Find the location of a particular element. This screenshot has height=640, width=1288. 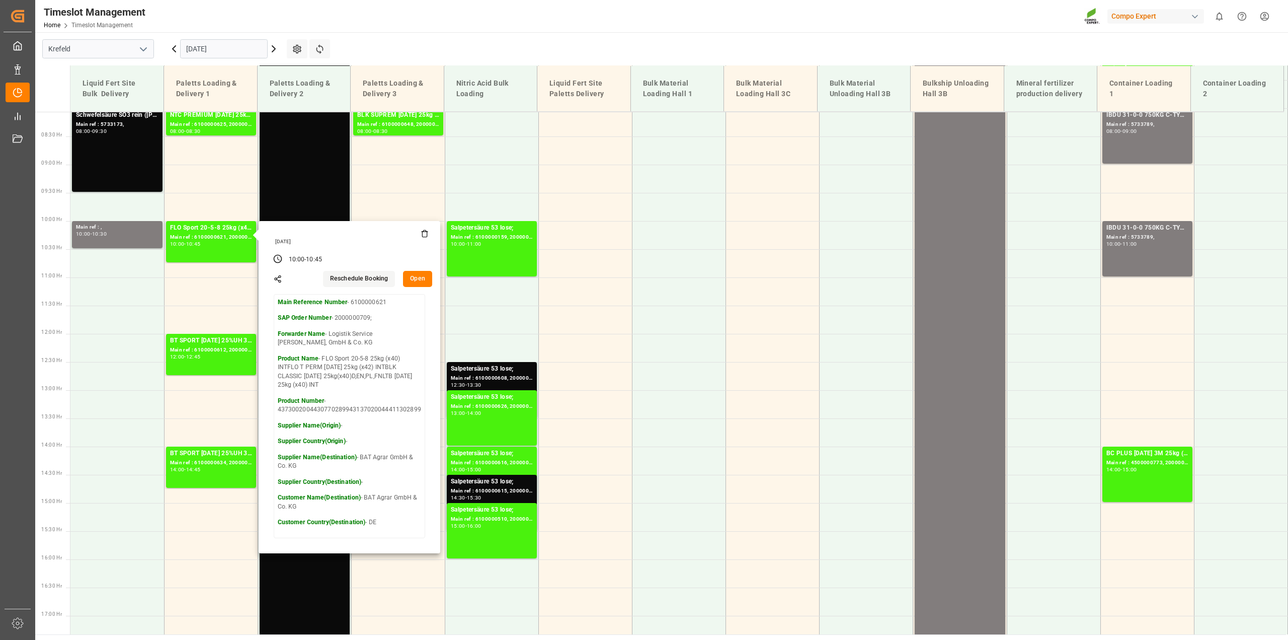

button: Compo Expert is located at coordinates (1158, 16).